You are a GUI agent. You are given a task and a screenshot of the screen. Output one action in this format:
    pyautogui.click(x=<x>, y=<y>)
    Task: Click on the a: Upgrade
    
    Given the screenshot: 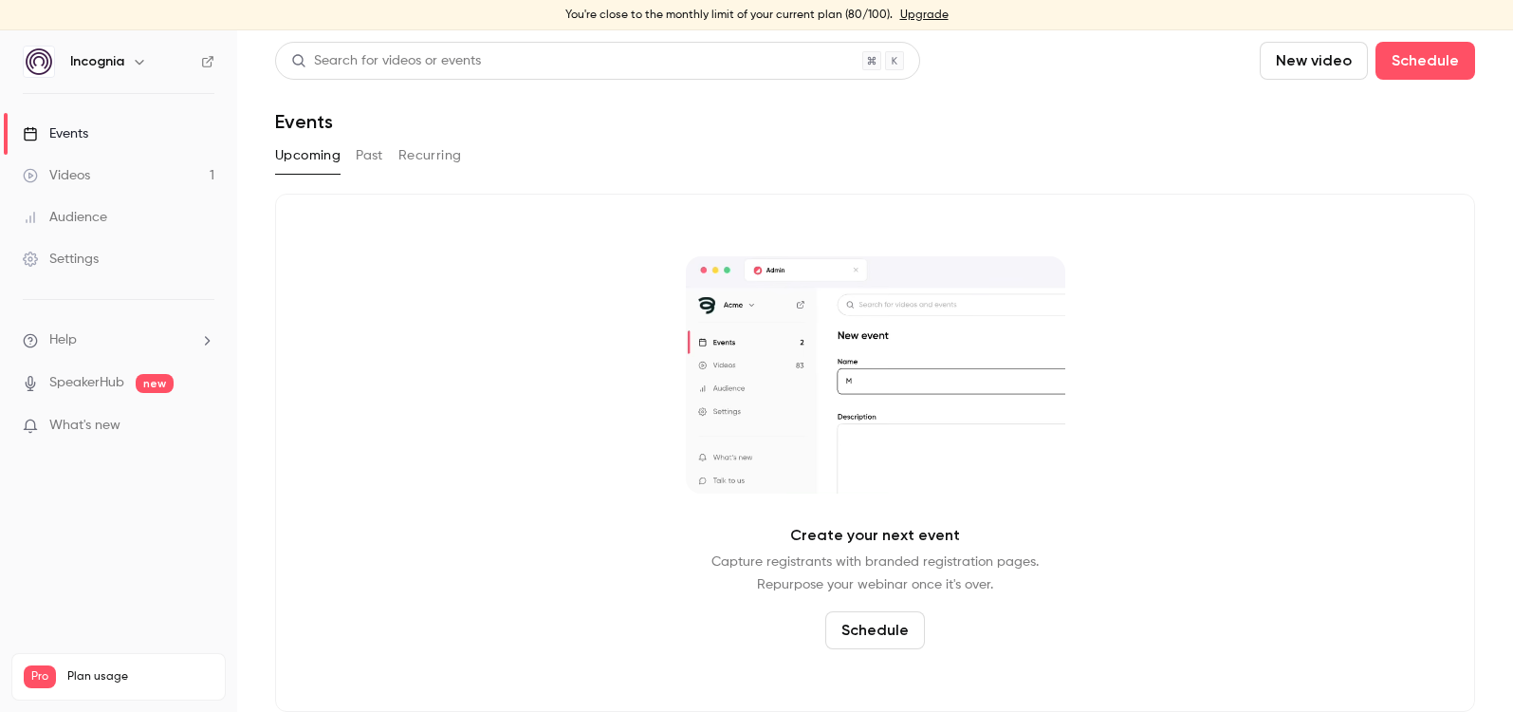 What is the action you would take?
    pyautogui.click(x=924, y=15)
    